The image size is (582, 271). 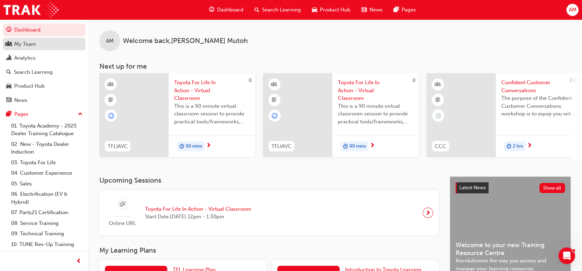 What do you see at coordinates (122, 204) in the screenshot?
I see `span: sessionType_ONLINE_URL-icon` at bounding box center [122, 204].